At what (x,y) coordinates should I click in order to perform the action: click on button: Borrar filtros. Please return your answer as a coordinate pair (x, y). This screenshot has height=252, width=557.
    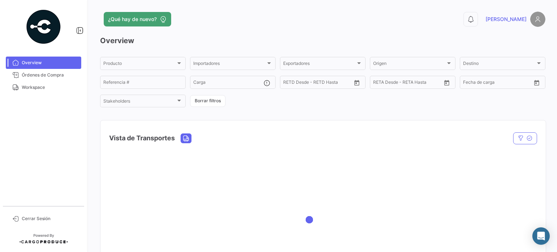
    Looking at the image, I should click on (208, 101).